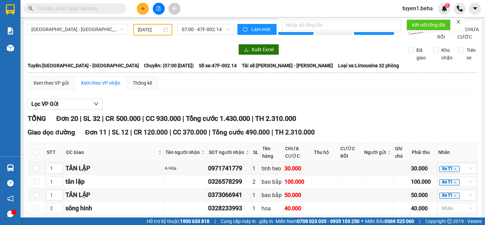 The height and width of the screenshot is (225, 485). I want to click on input: 25/03/2025, so click(150, 30).